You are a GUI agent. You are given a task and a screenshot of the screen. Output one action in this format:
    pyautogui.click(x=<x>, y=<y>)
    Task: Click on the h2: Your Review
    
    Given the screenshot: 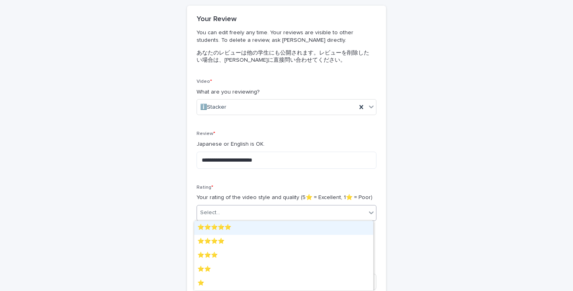 What is the action you would take?
    pyautogui.click(x=217, y=20)
    